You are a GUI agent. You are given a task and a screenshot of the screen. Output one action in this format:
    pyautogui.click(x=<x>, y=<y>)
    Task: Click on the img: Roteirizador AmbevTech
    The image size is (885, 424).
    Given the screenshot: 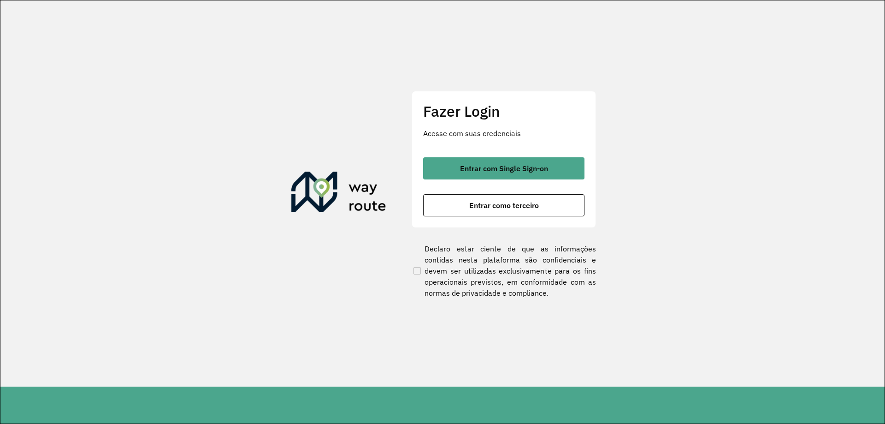 What is the action you would take?
    pyautogui.click(x=339, y=194)
    